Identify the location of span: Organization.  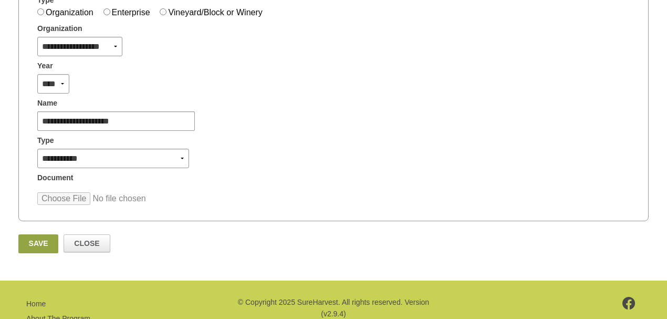
(60, 28).